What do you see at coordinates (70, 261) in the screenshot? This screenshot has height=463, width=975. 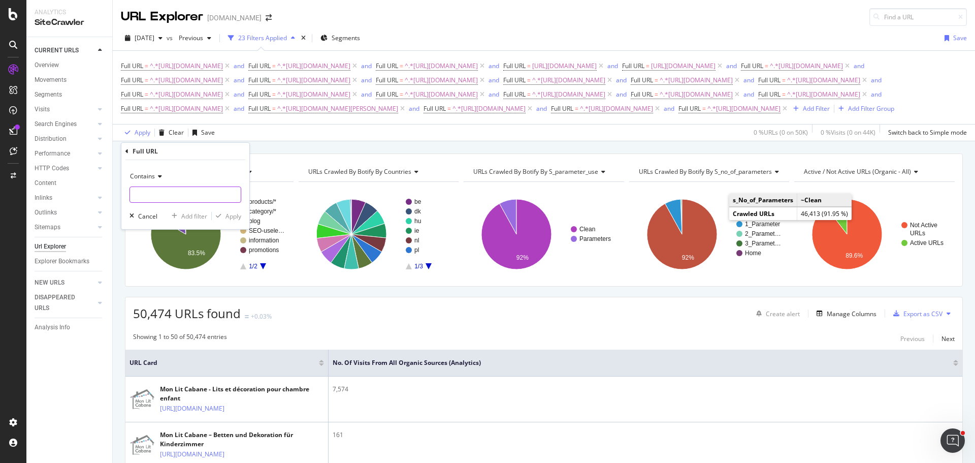 I see `a: Explorer Bookmarks` at bounding box center [70, 261].